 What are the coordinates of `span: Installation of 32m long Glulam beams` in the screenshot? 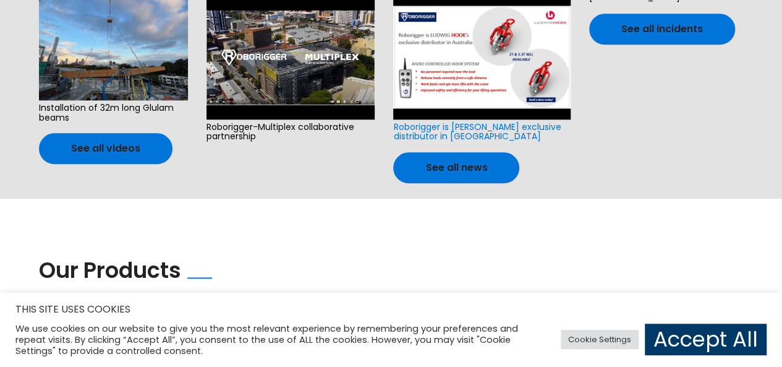 It's located at (113, 113).